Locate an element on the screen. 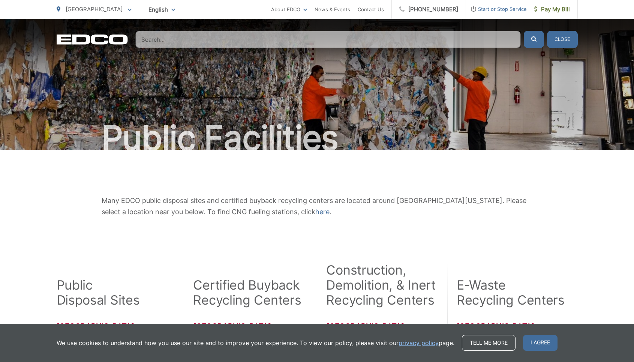 This screenshot has height=362, width=634. a: EDCD logo. Return to the homepage. is located at coordinates (92, 39).